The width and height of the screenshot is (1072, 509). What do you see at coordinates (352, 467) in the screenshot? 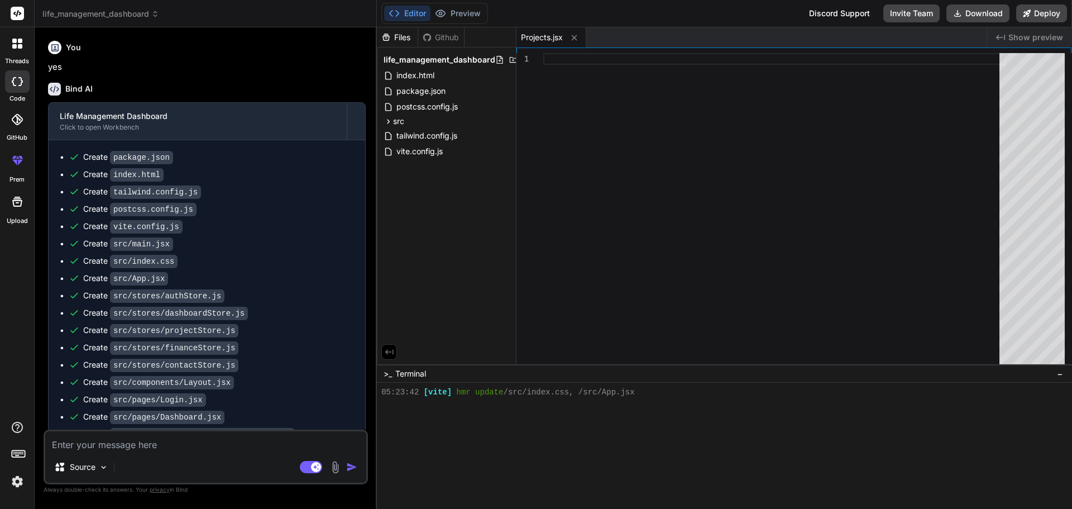
I see `img: icon` at bounding box center [352, 467].